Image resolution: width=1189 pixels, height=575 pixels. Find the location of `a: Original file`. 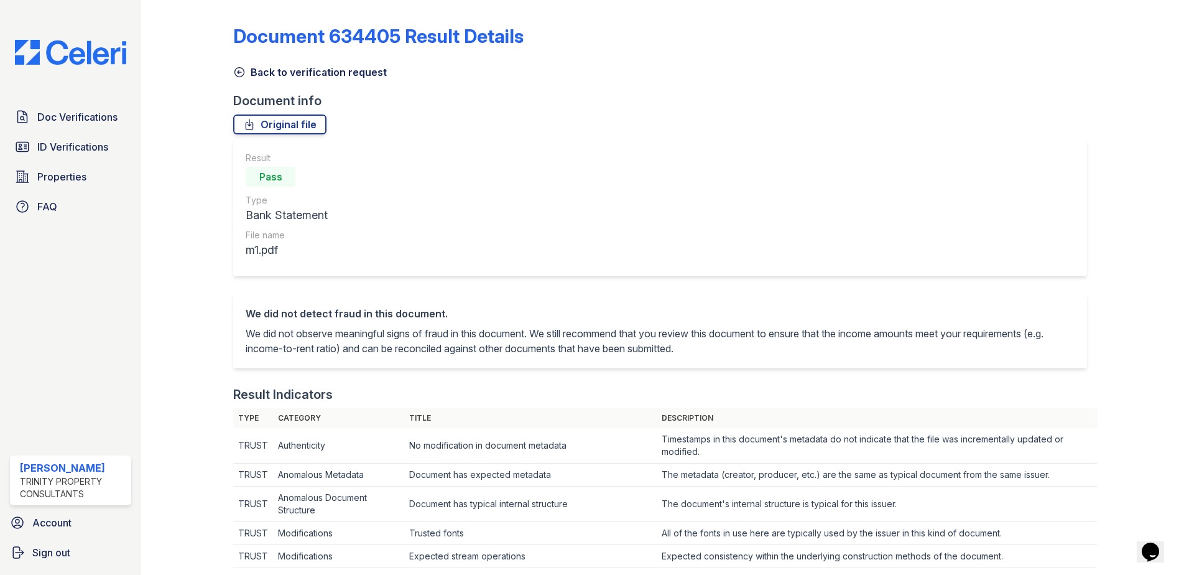

a: Original file is located at coordinates (280, 124).